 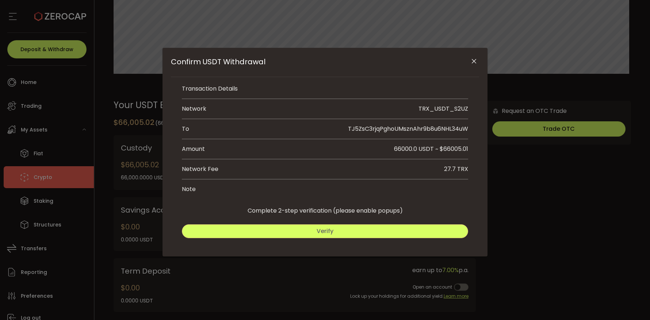 I want to click on div: Confirm USDT Withdrawal, so click(x=325, y=152).